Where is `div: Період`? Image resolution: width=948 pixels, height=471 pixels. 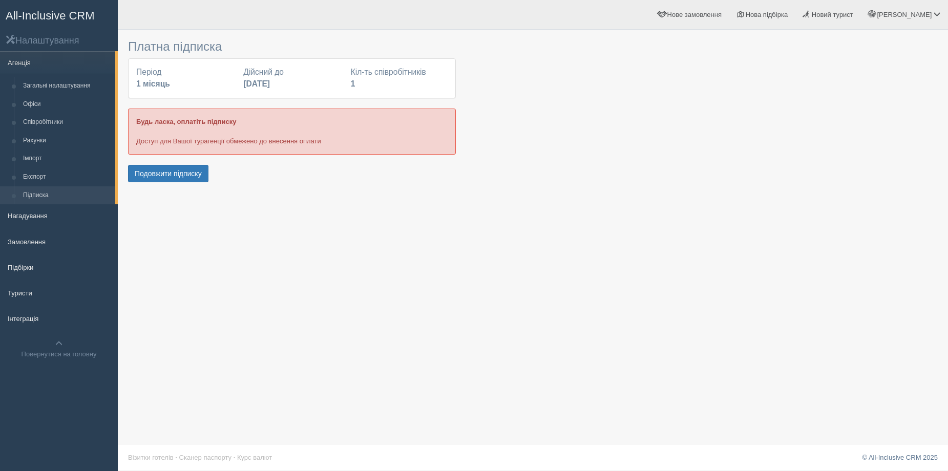
div: Період is located at coordinates (184, 78).